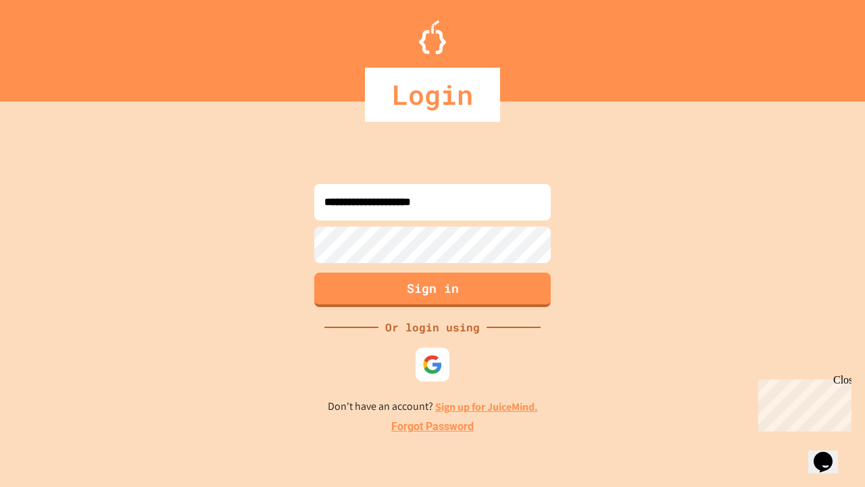  Describe the element at coordinates (433, 406) in the screenshot. I see `p: Don't have an account?` at that location.